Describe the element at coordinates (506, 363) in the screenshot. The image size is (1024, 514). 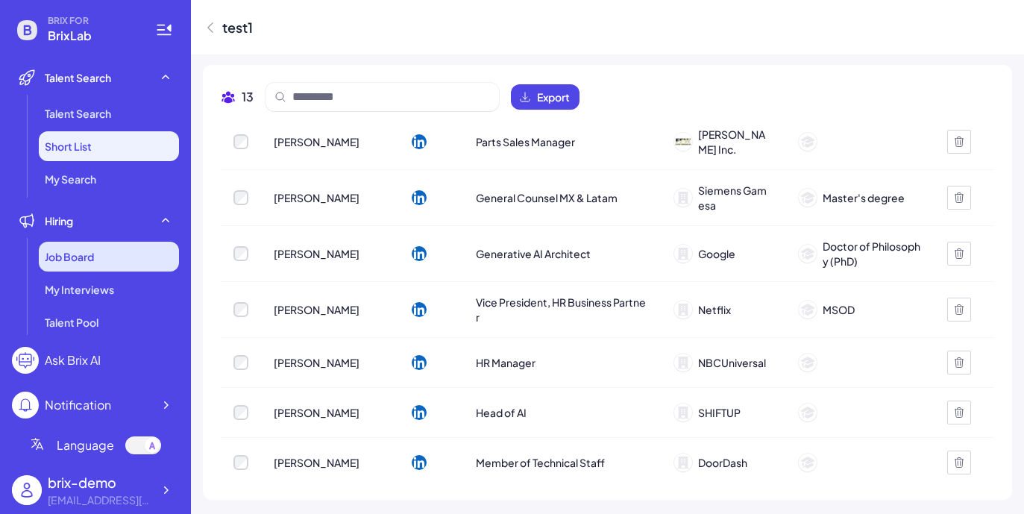
I see `span: HR Manager` at that location.